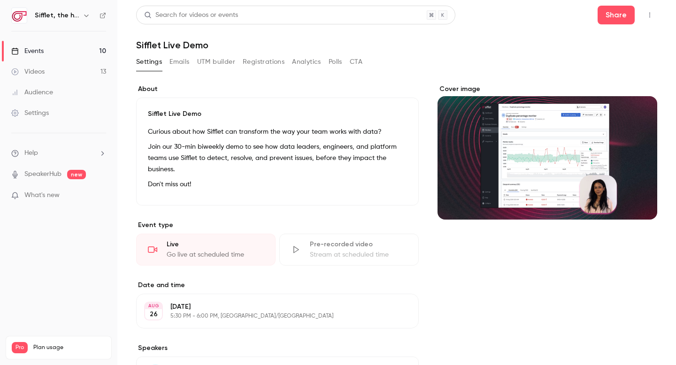  What do you see at coordinates (59, 153) in the screenshot?
I see `li: help-dropdown-opener` at bounding box center [59, 153].